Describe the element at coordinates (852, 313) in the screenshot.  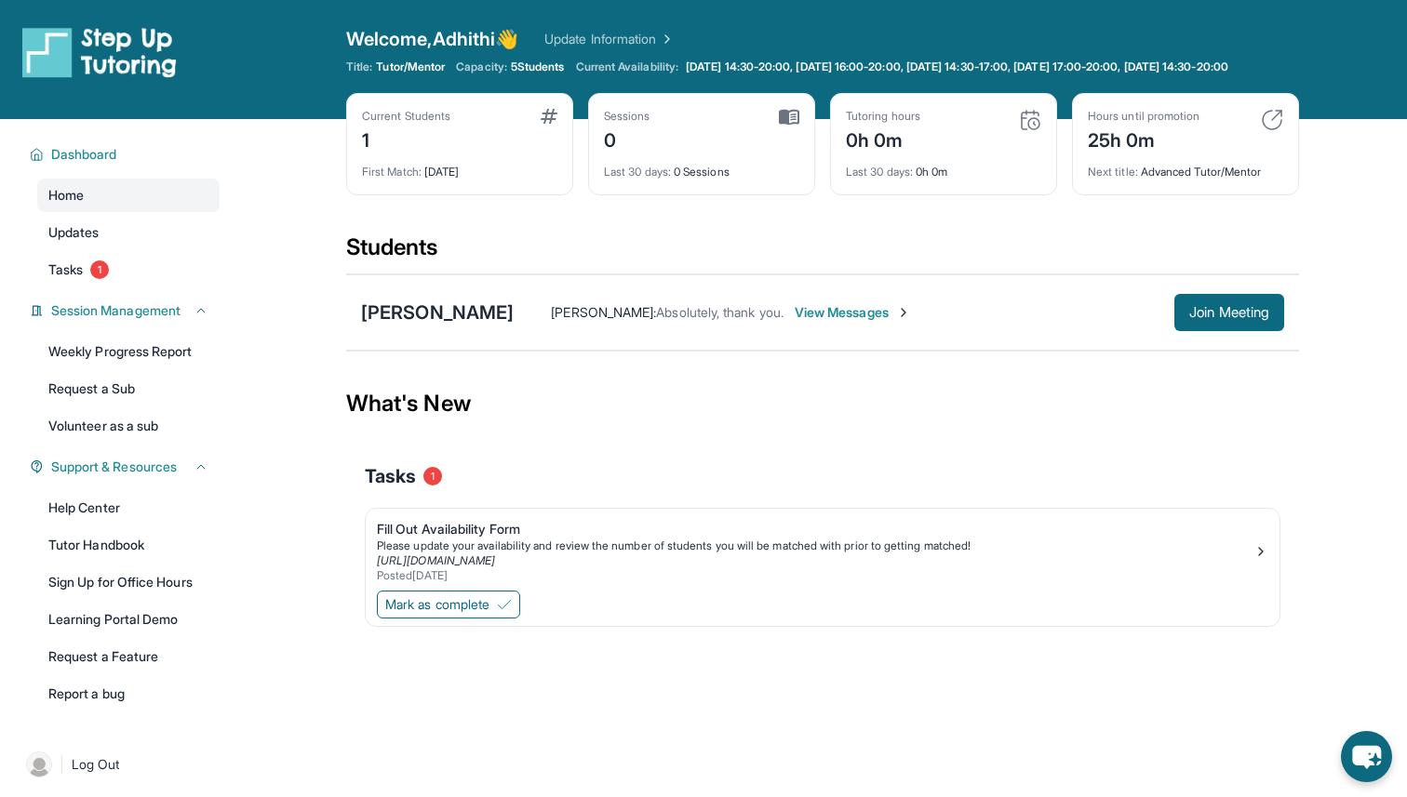
I see `span: View Messages` at that location.